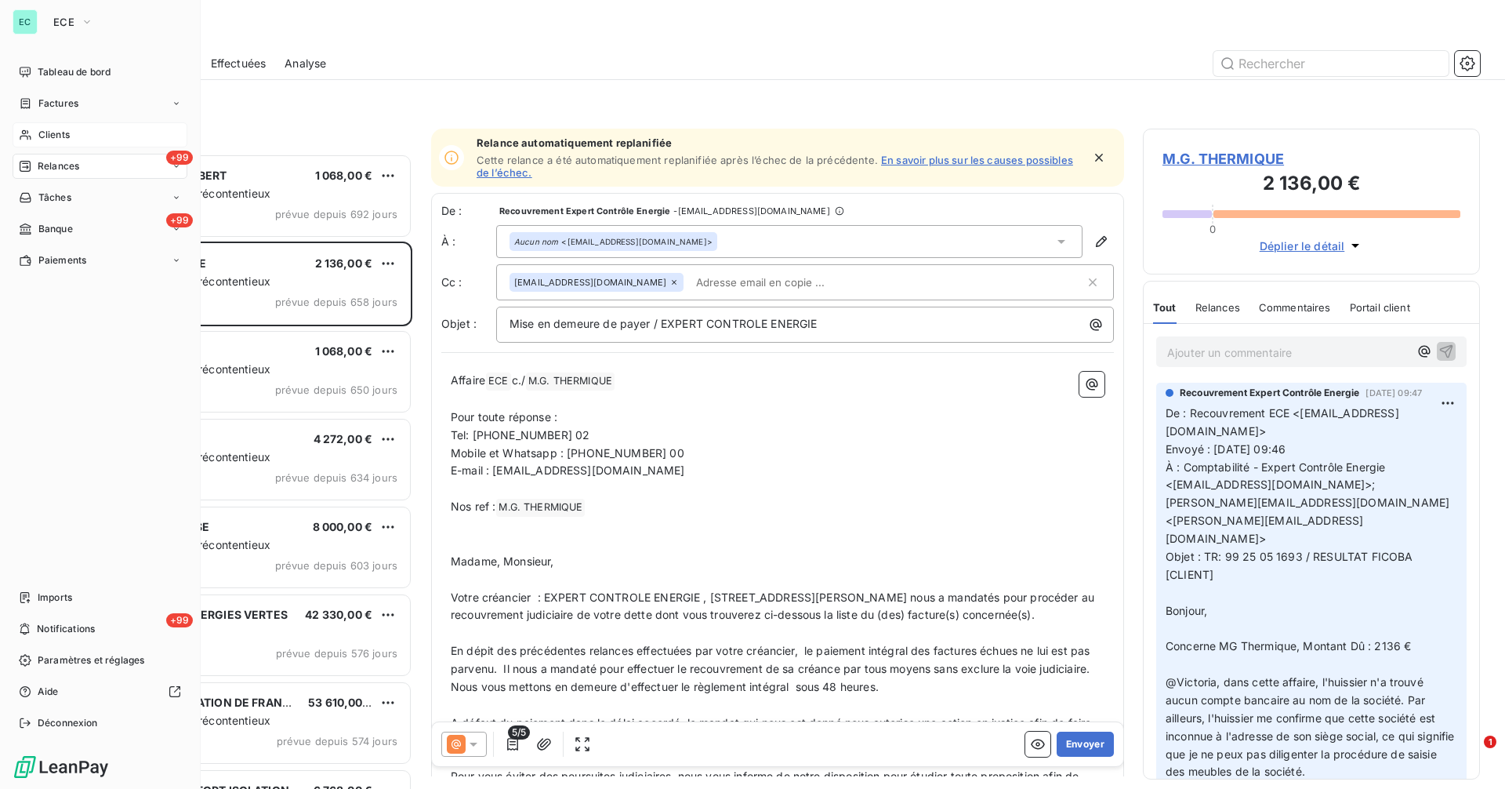  I want to click on span: prévue depuis 650 jours, so click(336, 390).